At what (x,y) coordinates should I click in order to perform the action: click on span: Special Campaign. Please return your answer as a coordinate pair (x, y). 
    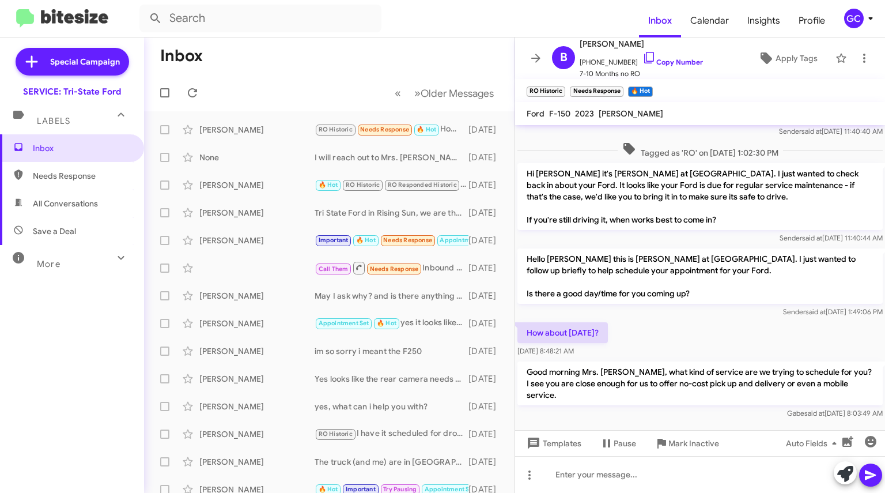
    Looking at the image, I should click on (85, 62).